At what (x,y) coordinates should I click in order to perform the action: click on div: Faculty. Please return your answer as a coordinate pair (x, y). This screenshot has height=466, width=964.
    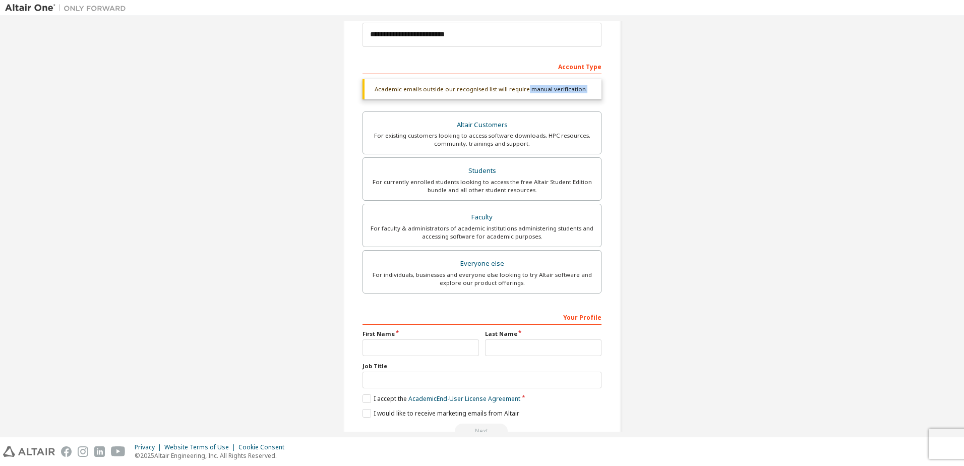
    Looking at the image, I should click on (482, 217).